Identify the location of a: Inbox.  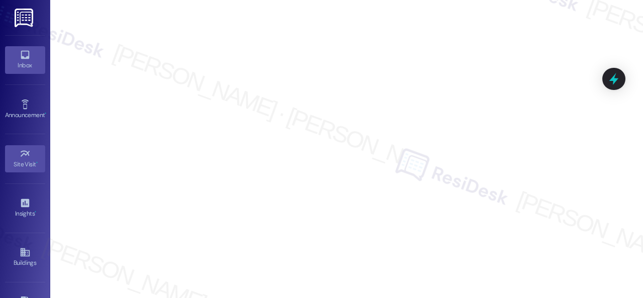
(25, 60).